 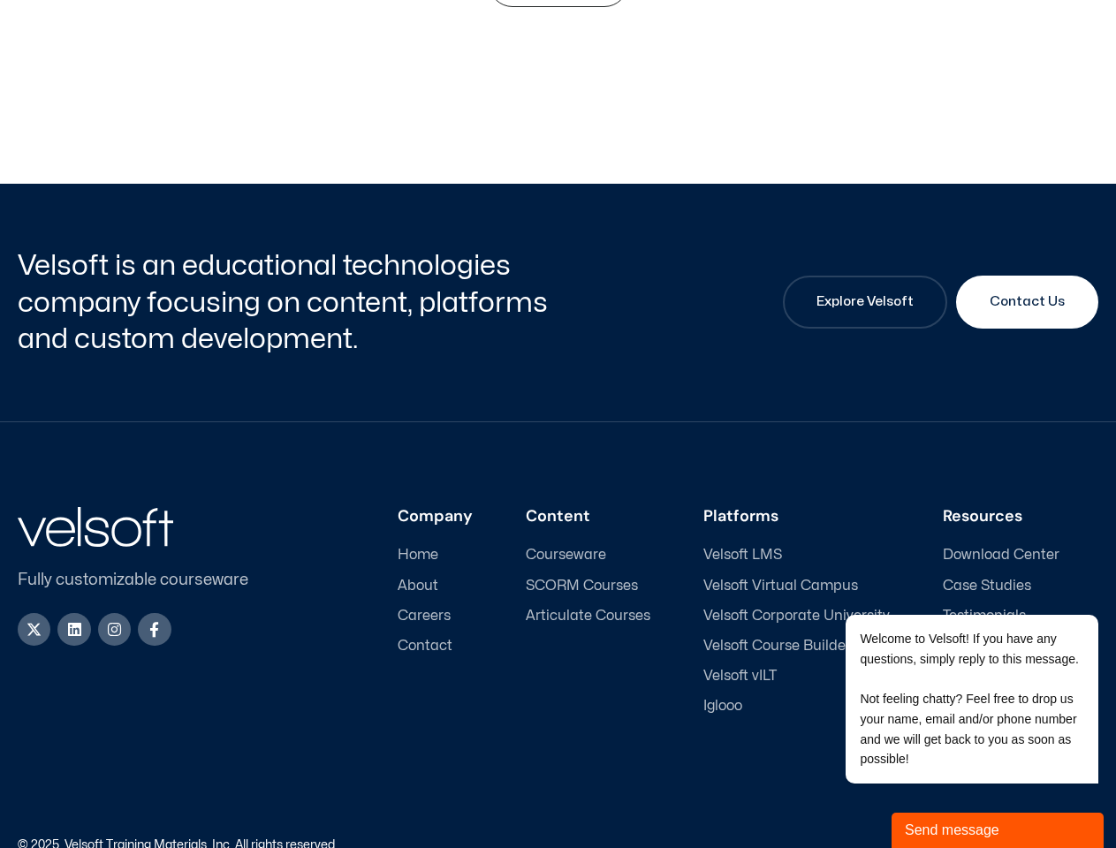 I want to click on span: Velsoft Course Builder, so click(x=777, y=646).